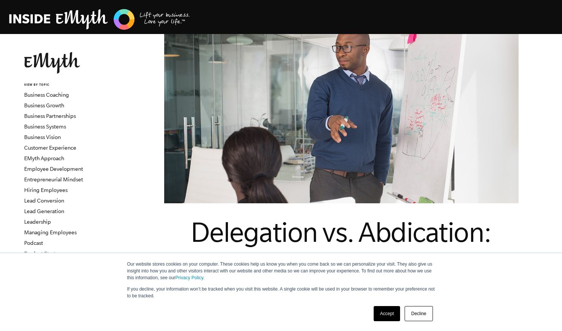 The image size is (562, 331). What do you see at coordinates (100, 19) in the screenshot?
I see `img: EMyth Business Coaching` at bounding box center [100, 19].